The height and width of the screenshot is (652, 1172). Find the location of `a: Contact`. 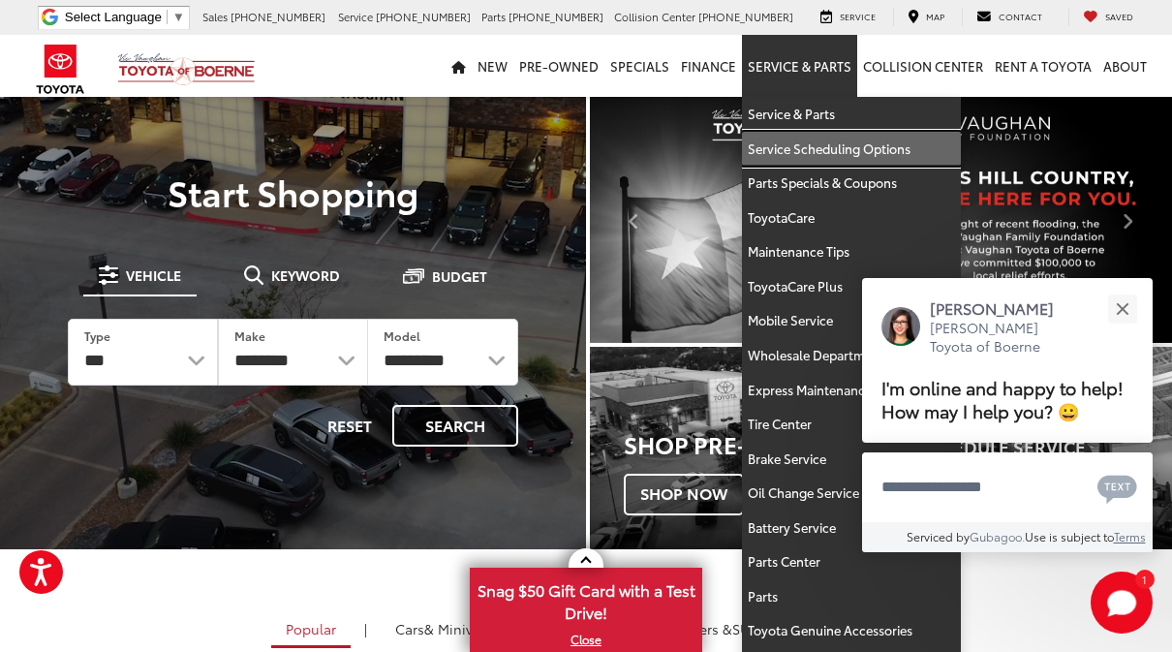

a: Contact is located at coordinates (1009, 17).